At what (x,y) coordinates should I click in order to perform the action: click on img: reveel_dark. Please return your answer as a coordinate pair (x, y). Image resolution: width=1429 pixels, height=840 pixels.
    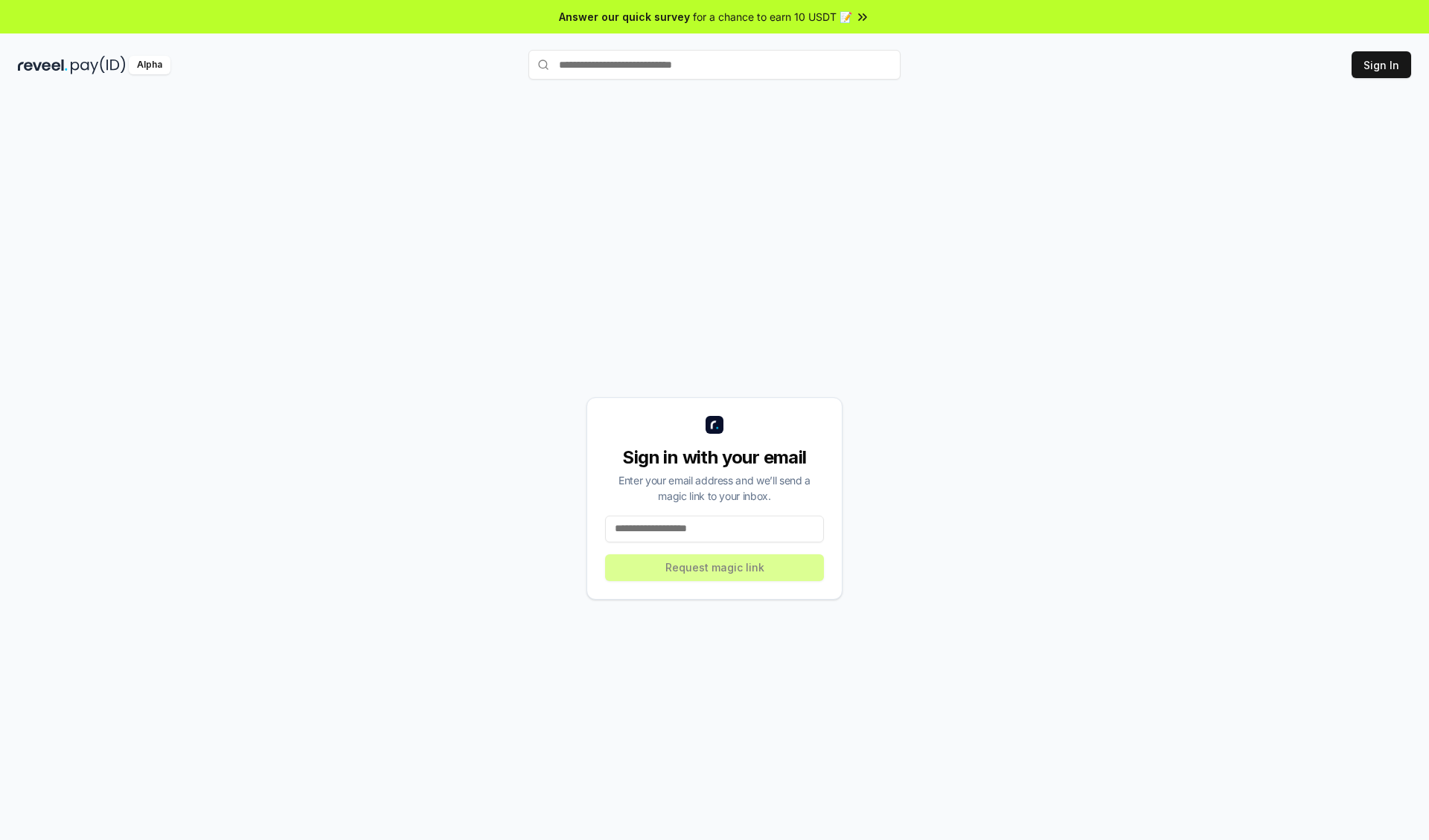
    Looking at the image, I should click on (43, 65).